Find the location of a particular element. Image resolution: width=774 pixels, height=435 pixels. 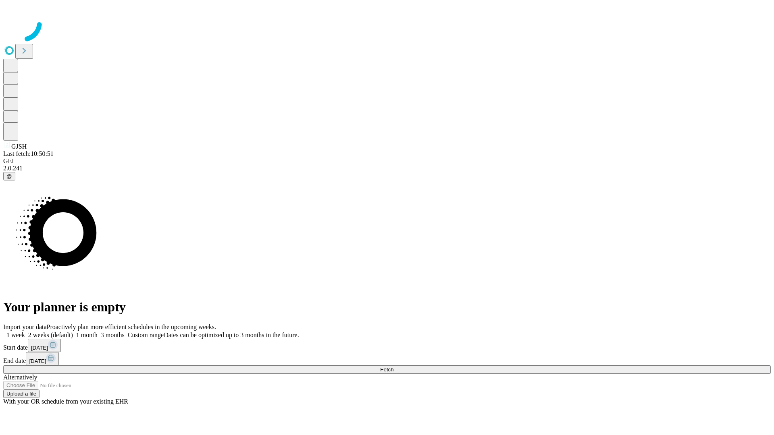

div: End date is located at coordinates (387, 359).